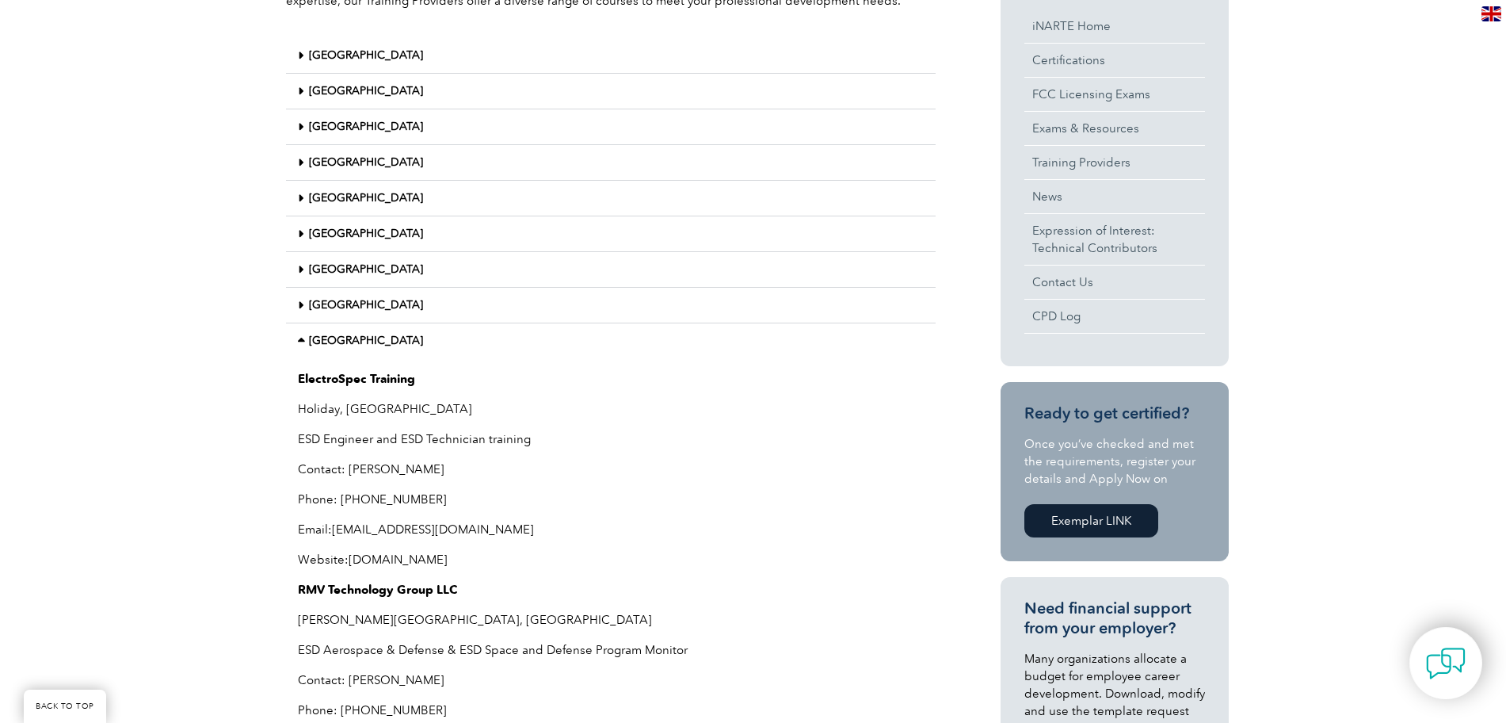 The height and width of the screenshot is (723, 1506). Describe the element at coordinates (1115, 94) in the screenshot. I see `a: FCC Licensing Exams` at that location.